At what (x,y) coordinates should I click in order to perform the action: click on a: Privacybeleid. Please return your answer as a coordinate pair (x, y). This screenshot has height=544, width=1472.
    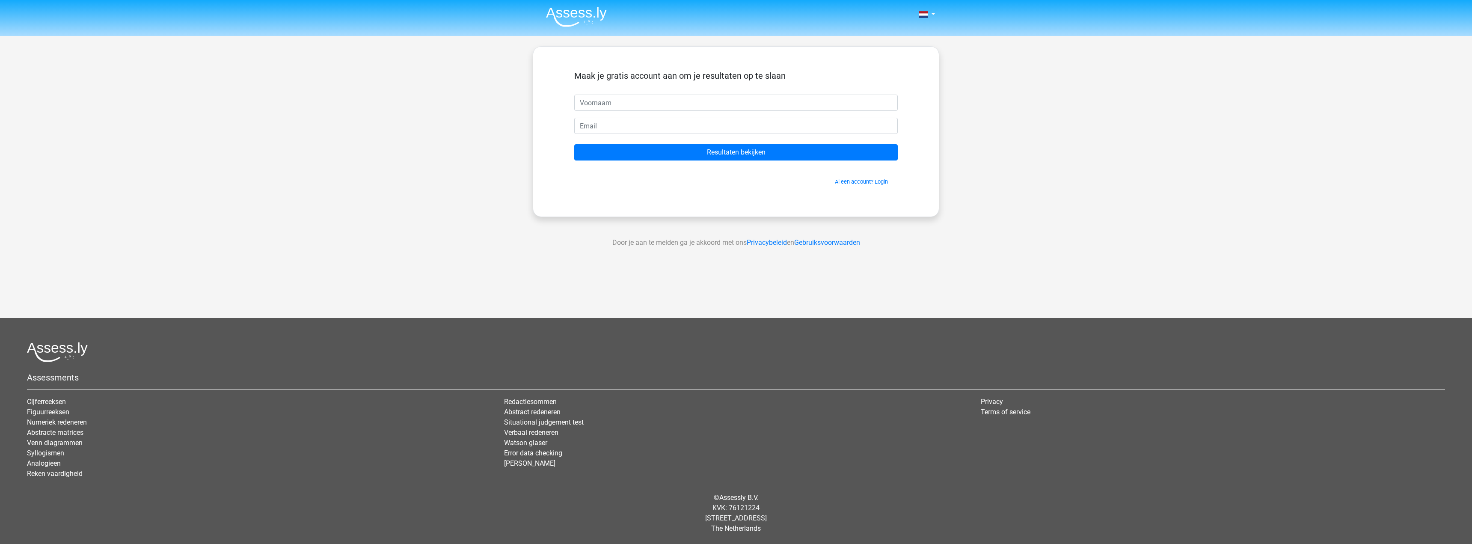
    Looking at the image, I should click on (767, 242).